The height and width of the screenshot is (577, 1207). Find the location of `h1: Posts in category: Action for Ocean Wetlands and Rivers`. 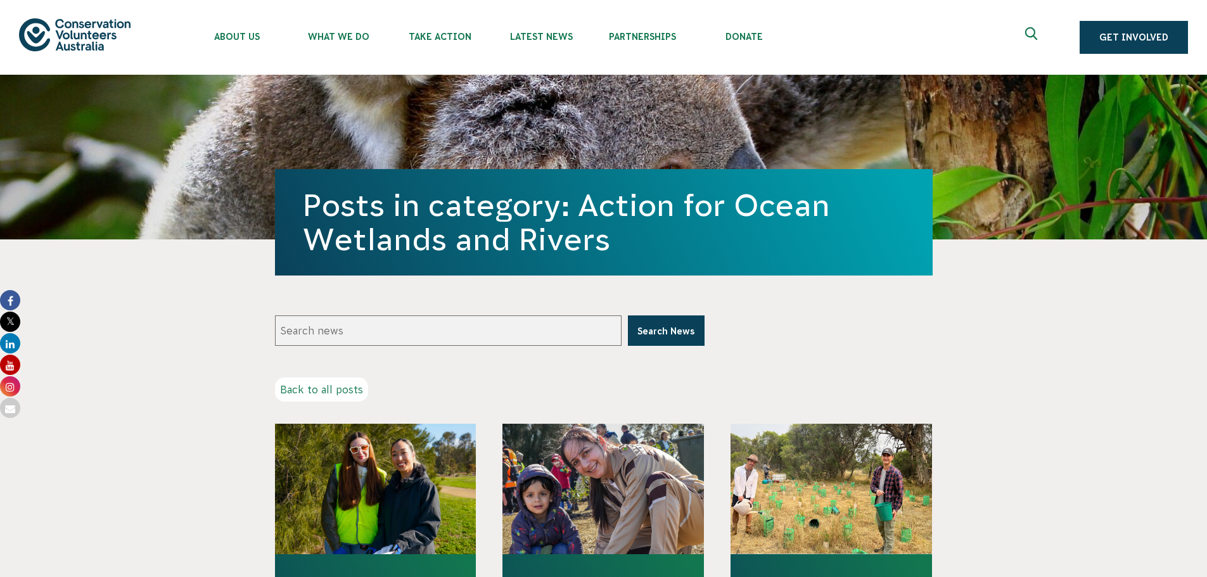

h1: Posts in category: Action for Ocean Wetlands and Rivers is located at coordinates (604, 222).